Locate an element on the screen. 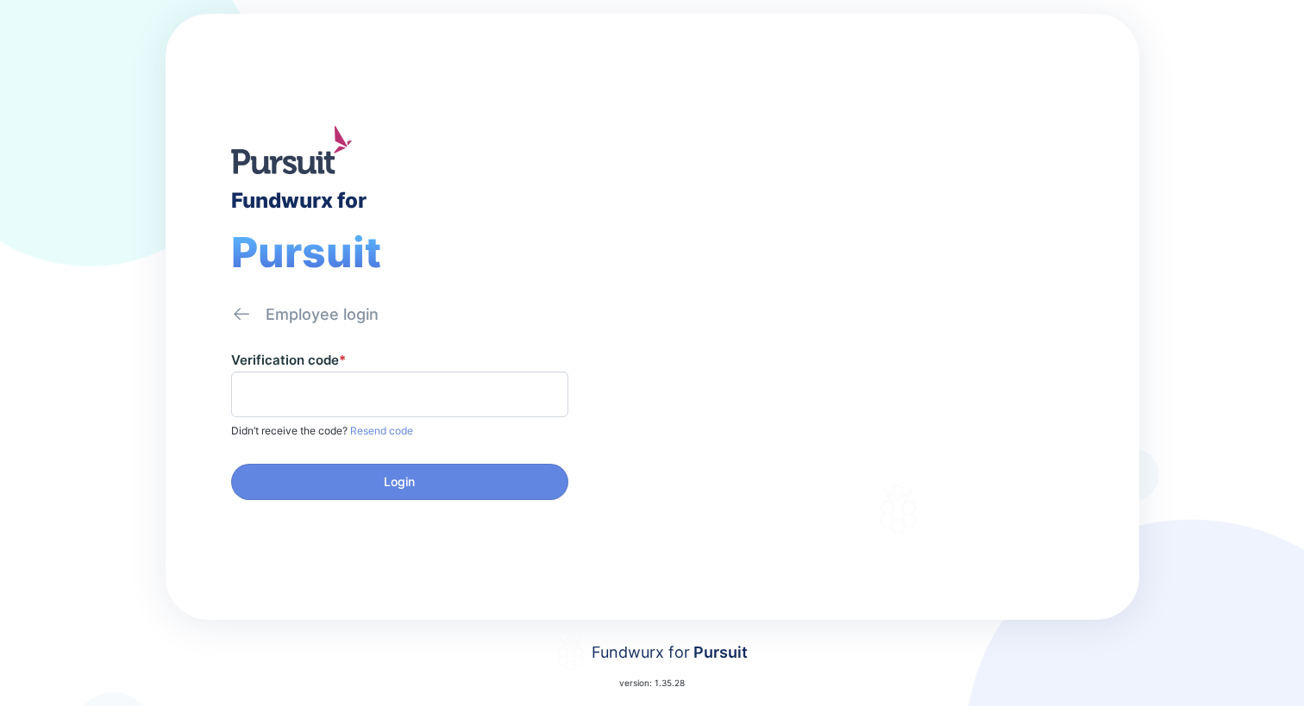  label: Verification code is located at coordinates (288, 360).